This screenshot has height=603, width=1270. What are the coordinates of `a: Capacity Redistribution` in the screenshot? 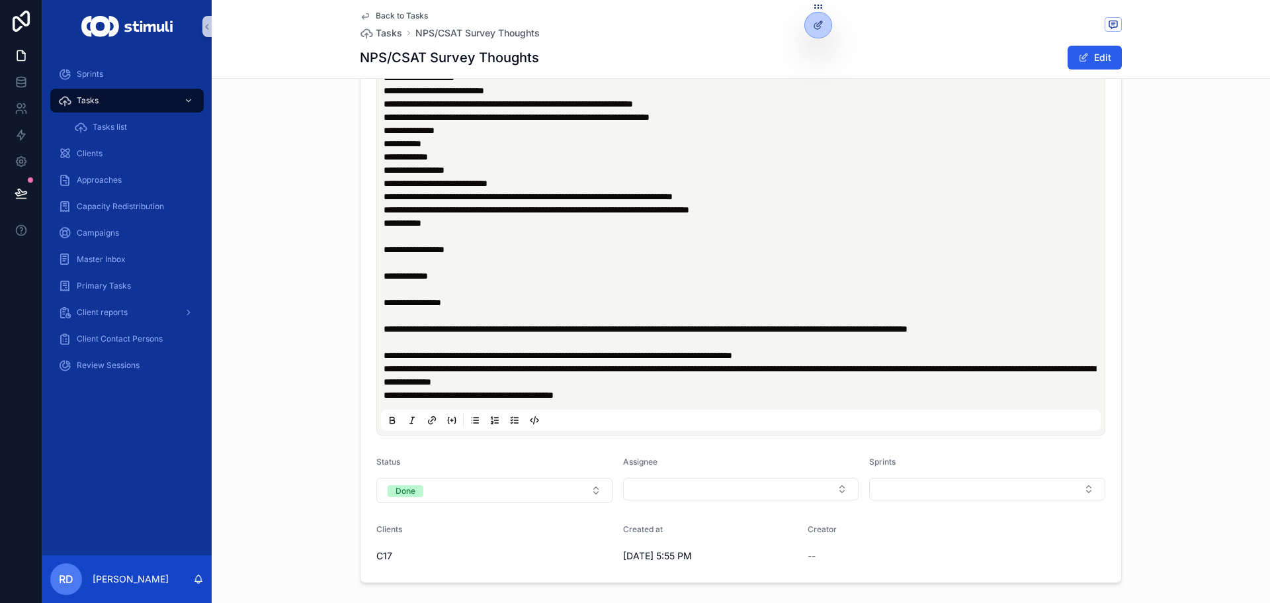 It's located at (127, 206).